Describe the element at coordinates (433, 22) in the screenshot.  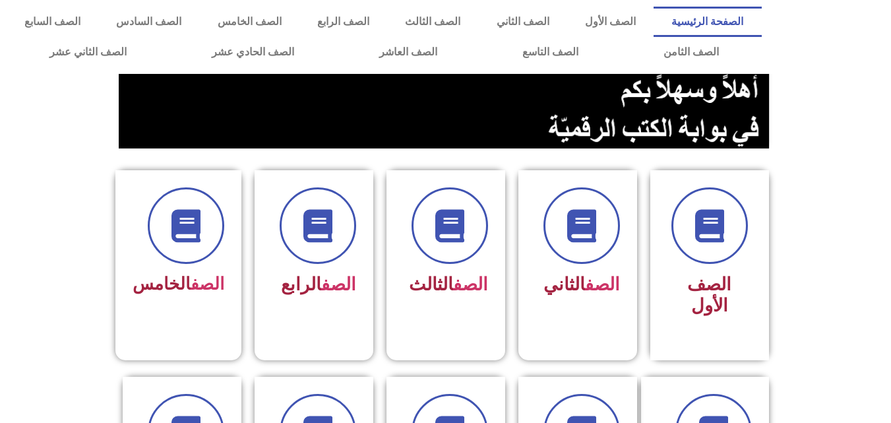
I see `a: الصف الثالث` at that location.